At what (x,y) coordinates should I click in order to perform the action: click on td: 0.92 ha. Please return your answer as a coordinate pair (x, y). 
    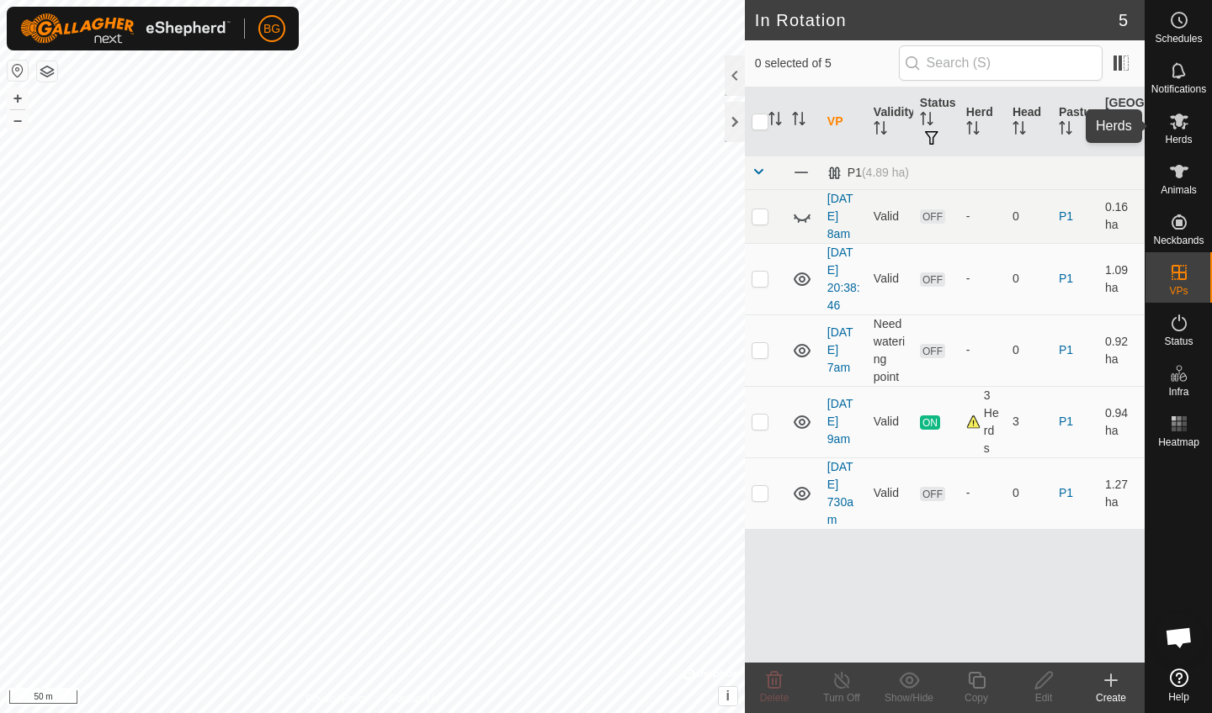
    Looking at the image, I should click on (1121, 350).